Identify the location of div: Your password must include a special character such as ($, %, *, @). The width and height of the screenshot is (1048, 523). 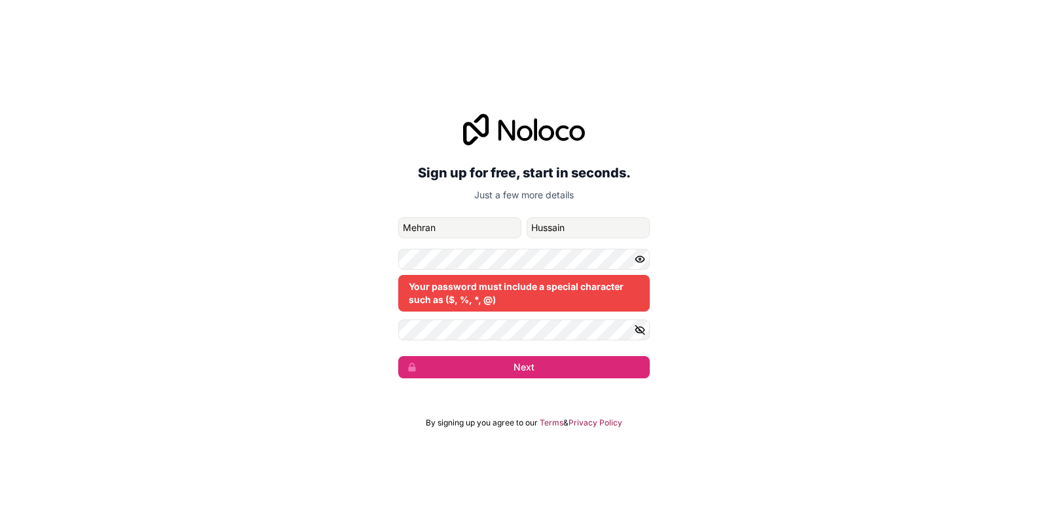
(524, 293).